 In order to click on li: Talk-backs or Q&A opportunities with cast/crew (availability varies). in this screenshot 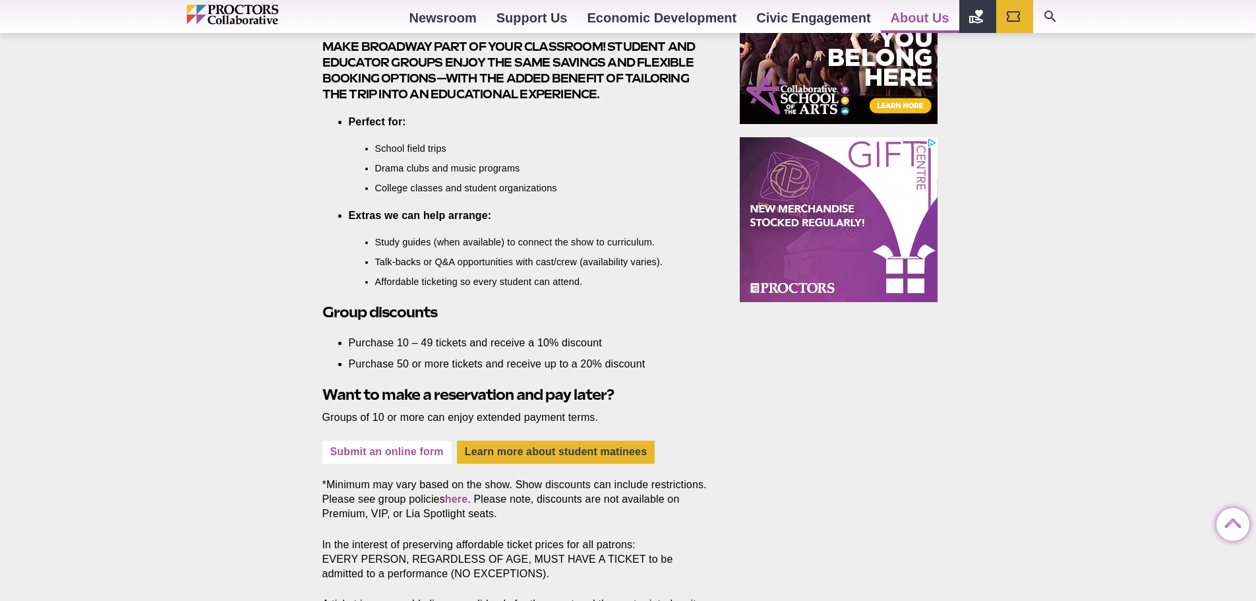, I will do `click(523, 263)`.